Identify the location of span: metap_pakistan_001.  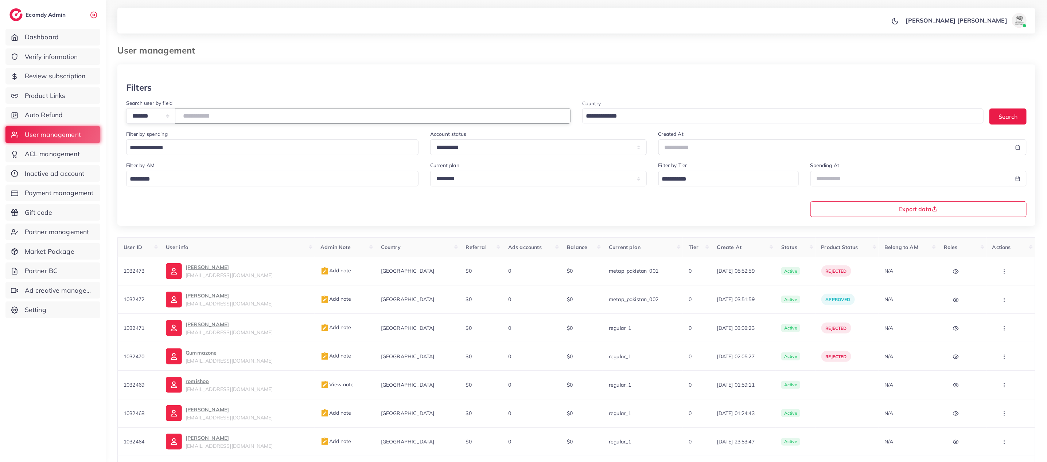
(633, 271).